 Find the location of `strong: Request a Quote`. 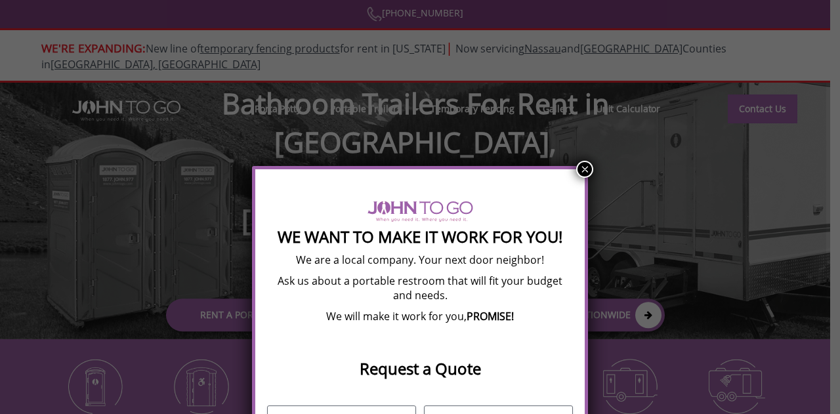

strong: Request a Quote is located at coordinates (420, 368).